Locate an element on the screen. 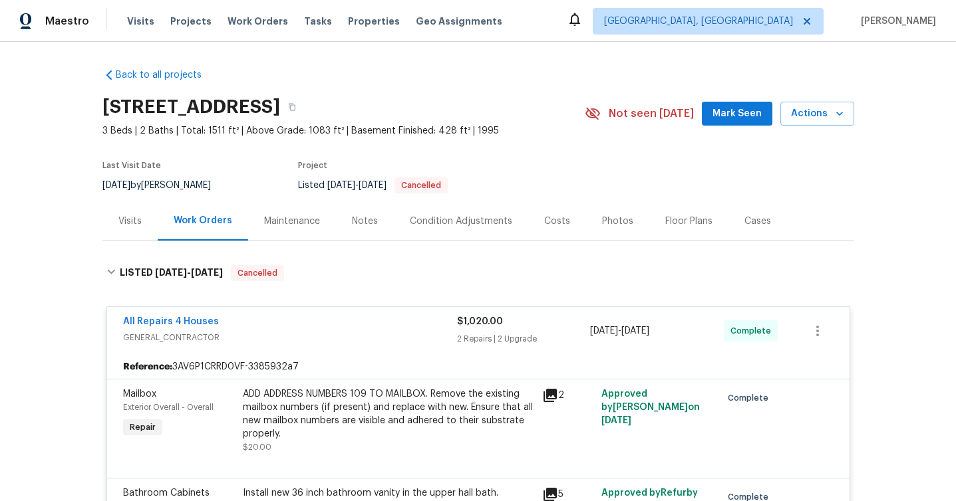 The image size is (956, 501). h6: LISTED is located at coordinates (171, 273).